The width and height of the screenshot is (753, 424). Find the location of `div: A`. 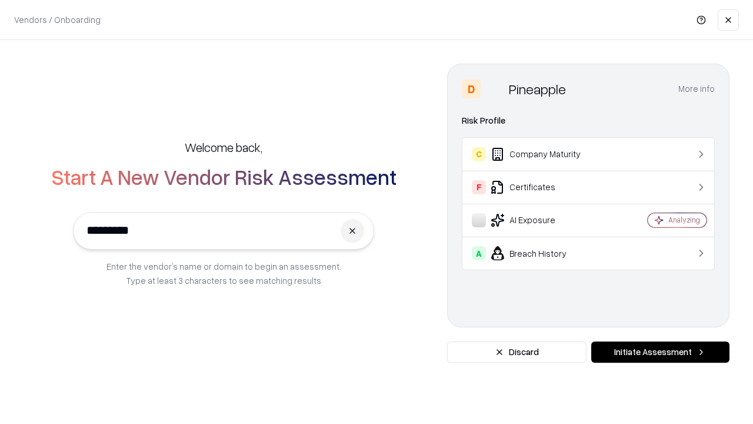

div: A is located at coordinates (479, 253).